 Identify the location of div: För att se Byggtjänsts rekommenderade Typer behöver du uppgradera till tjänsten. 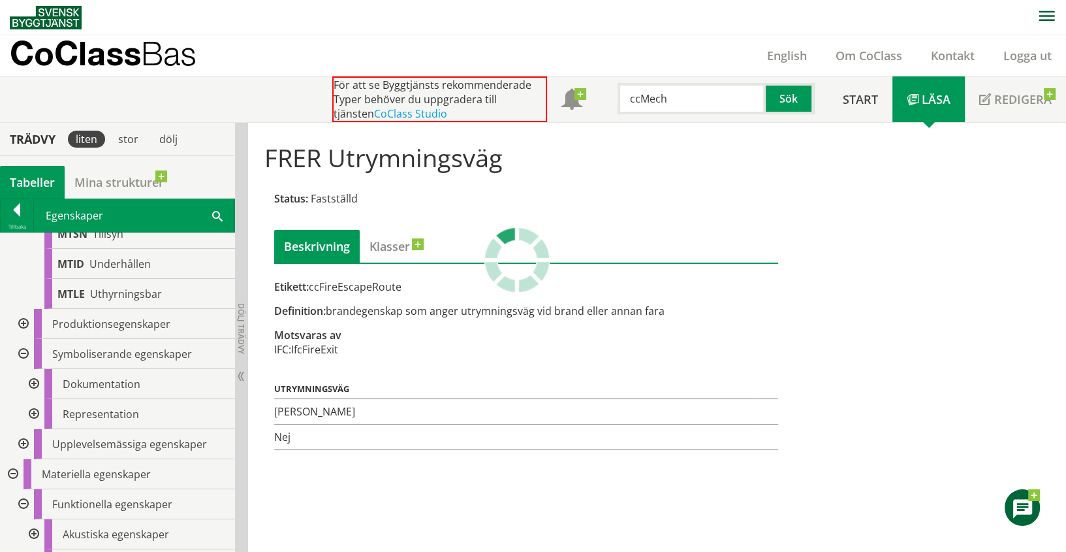
(439, 99).